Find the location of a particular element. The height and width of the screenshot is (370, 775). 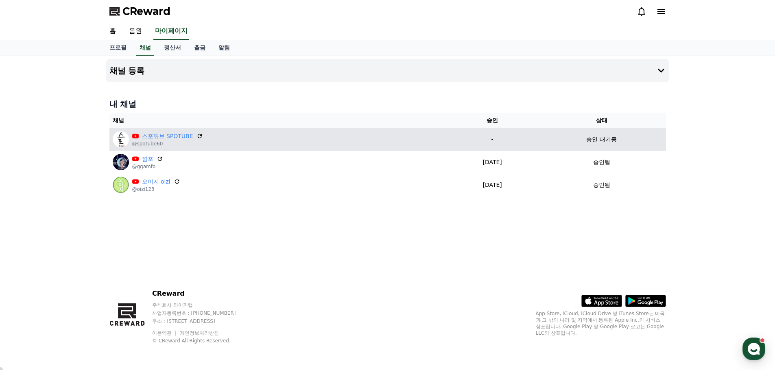

span: 대화 is located at coordinates (79, 274).